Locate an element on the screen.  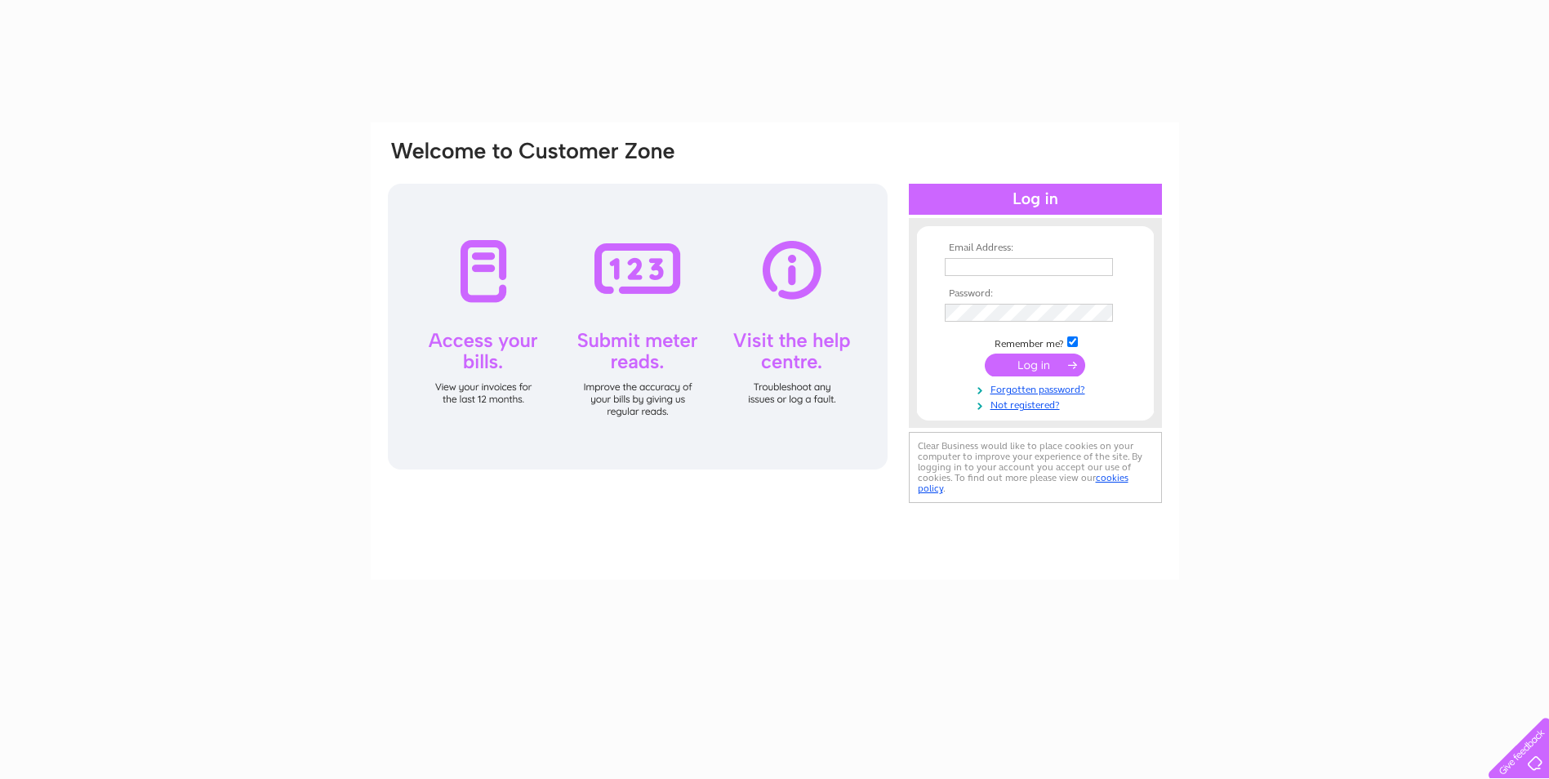
a: cookies policy is located at coordinates (1023, 483).